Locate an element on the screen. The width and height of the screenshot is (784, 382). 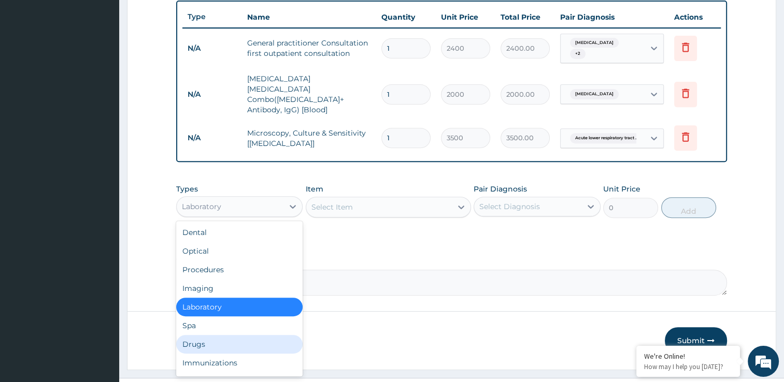
button: Submit is located at coordinates (695, 341).